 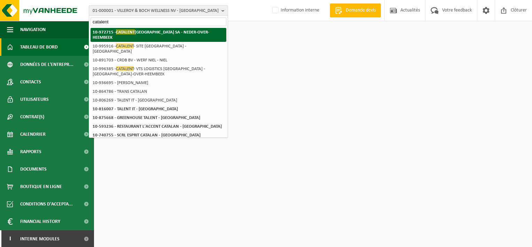 I want to click on span: Conditions d'accepta..., so click(x=46, y=204).